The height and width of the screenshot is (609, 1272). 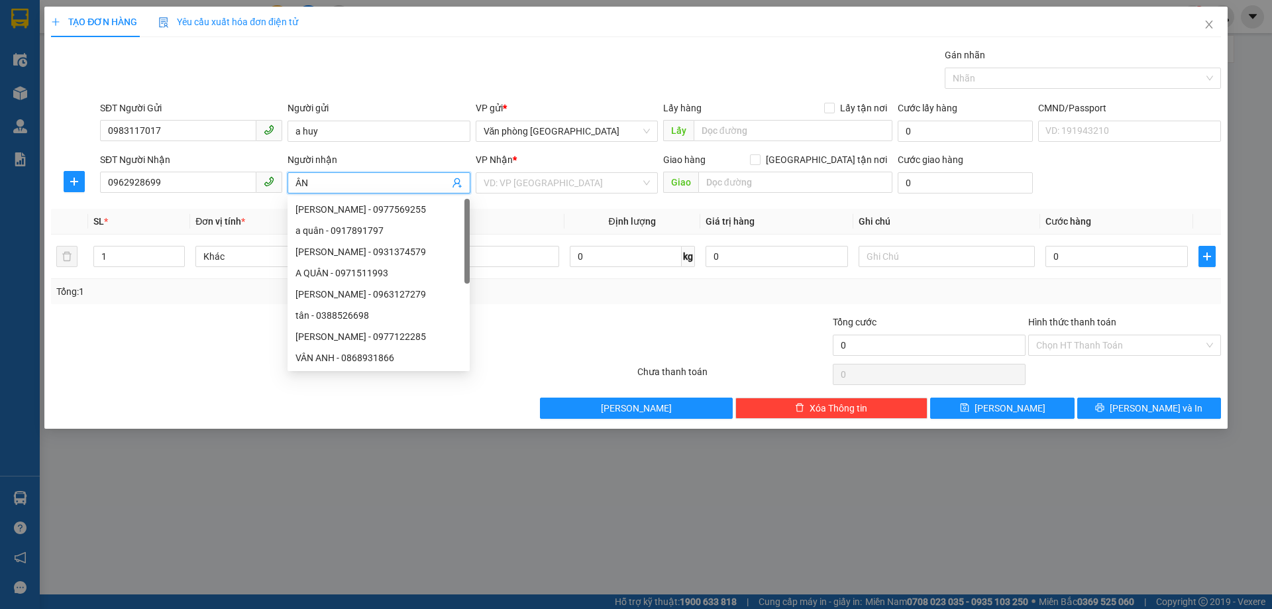 What do you see at coordinates (378, 358) in the screenshot?
I see `div: VÂN ANH - 0868931866` at bounding box center [378, 358].